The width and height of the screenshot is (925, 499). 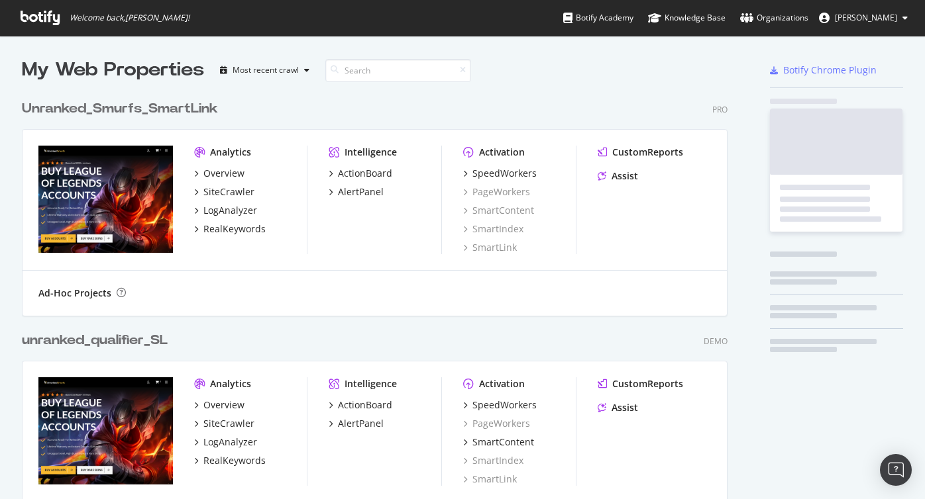 I want to click on div: Open Intercom Messenger, so click(x=895, y=470).